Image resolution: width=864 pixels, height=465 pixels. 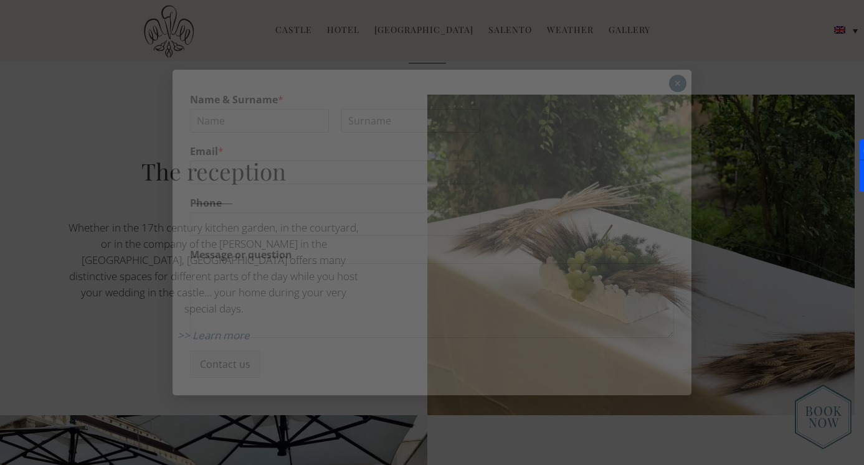 I want to click on input: Surname, so click(x=411, y=121).